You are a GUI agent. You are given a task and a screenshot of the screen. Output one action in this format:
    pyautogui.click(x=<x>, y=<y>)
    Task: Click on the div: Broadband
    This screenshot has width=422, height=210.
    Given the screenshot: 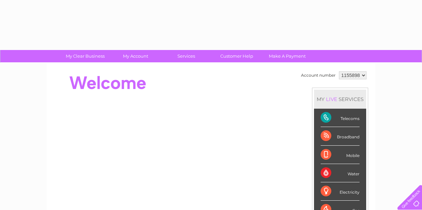 What is the action you would take?
    pyautogui.click(x=340, y=136)
    